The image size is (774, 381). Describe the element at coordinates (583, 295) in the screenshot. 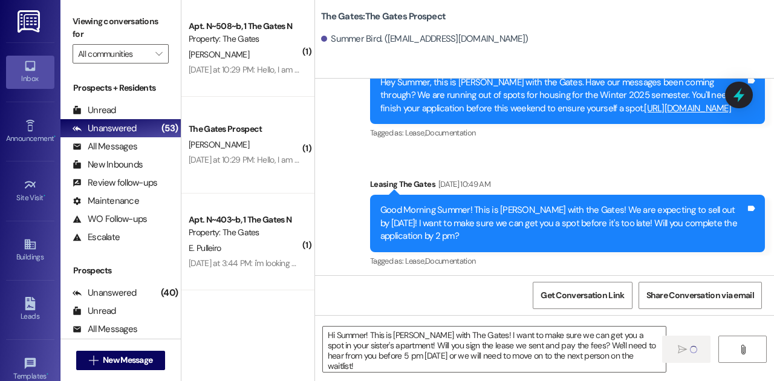

I see `span: Get Conversation Link` at that location.